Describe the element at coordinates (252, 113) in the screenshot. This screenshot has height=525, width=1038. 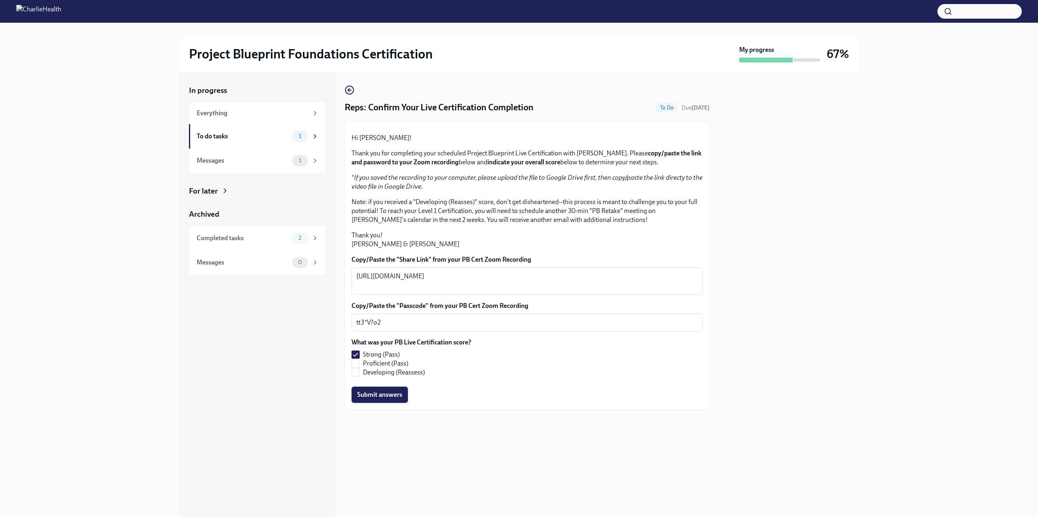
I see `div: Everything` at that location.